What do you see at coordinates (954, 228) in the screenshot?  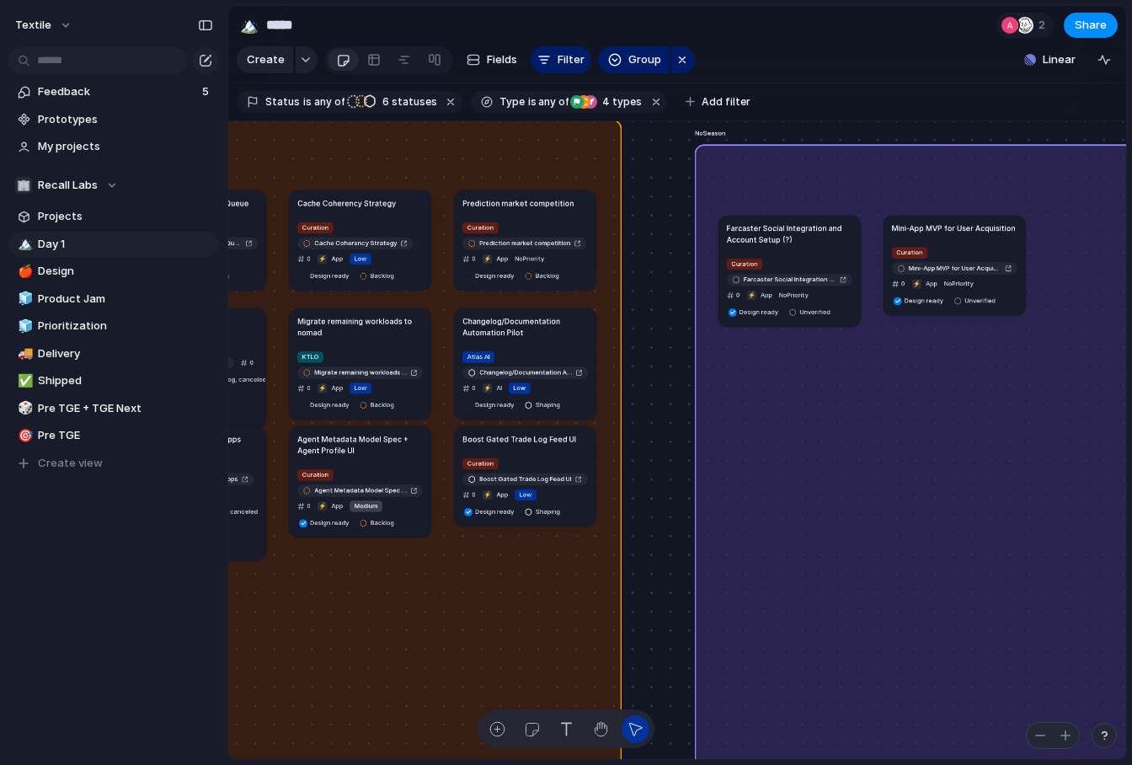 I see `h1: Mini-App MVP for User Acquisition` at bounding box center [954, 228].